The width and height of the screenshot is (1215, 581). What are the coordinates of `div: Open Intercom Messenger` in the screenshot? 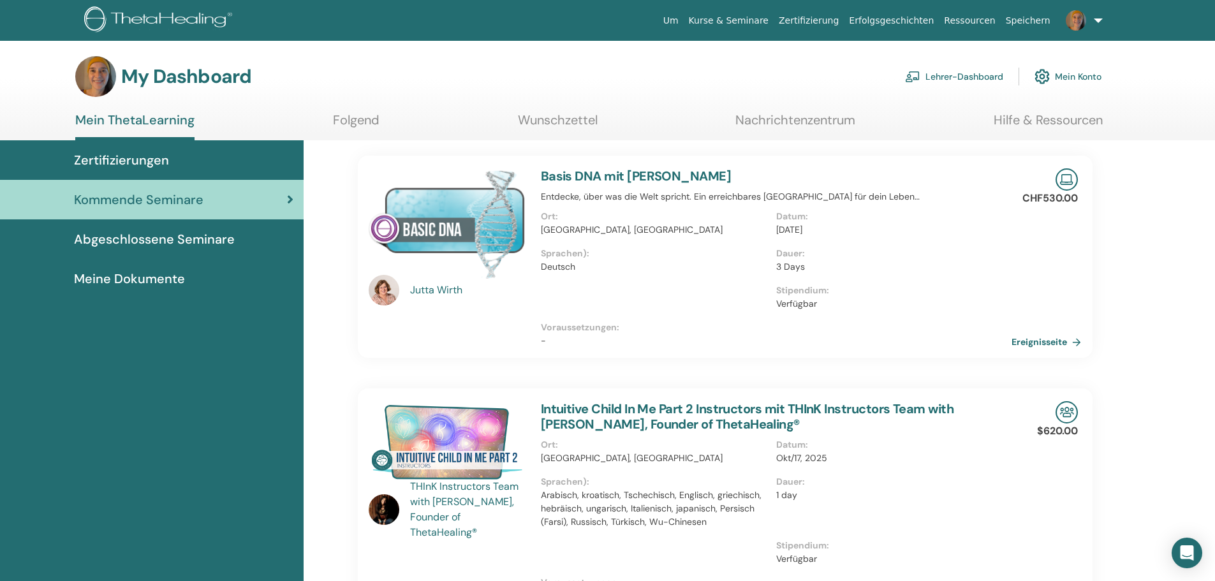 It's located at (1187, 553).